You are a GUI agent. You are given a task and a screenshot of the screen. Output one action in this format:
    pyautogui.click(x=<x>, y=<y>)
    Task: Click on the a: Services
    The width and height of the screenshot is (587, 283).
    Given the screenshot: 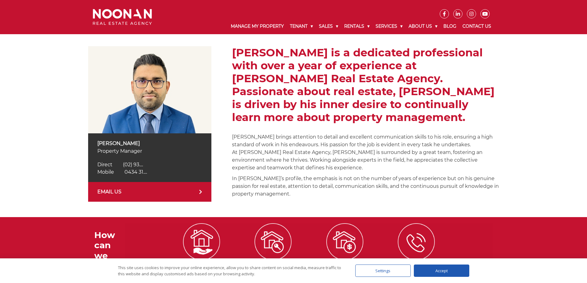 What is the action you would take?
    pyautogui.click(x=389, y=26)
    